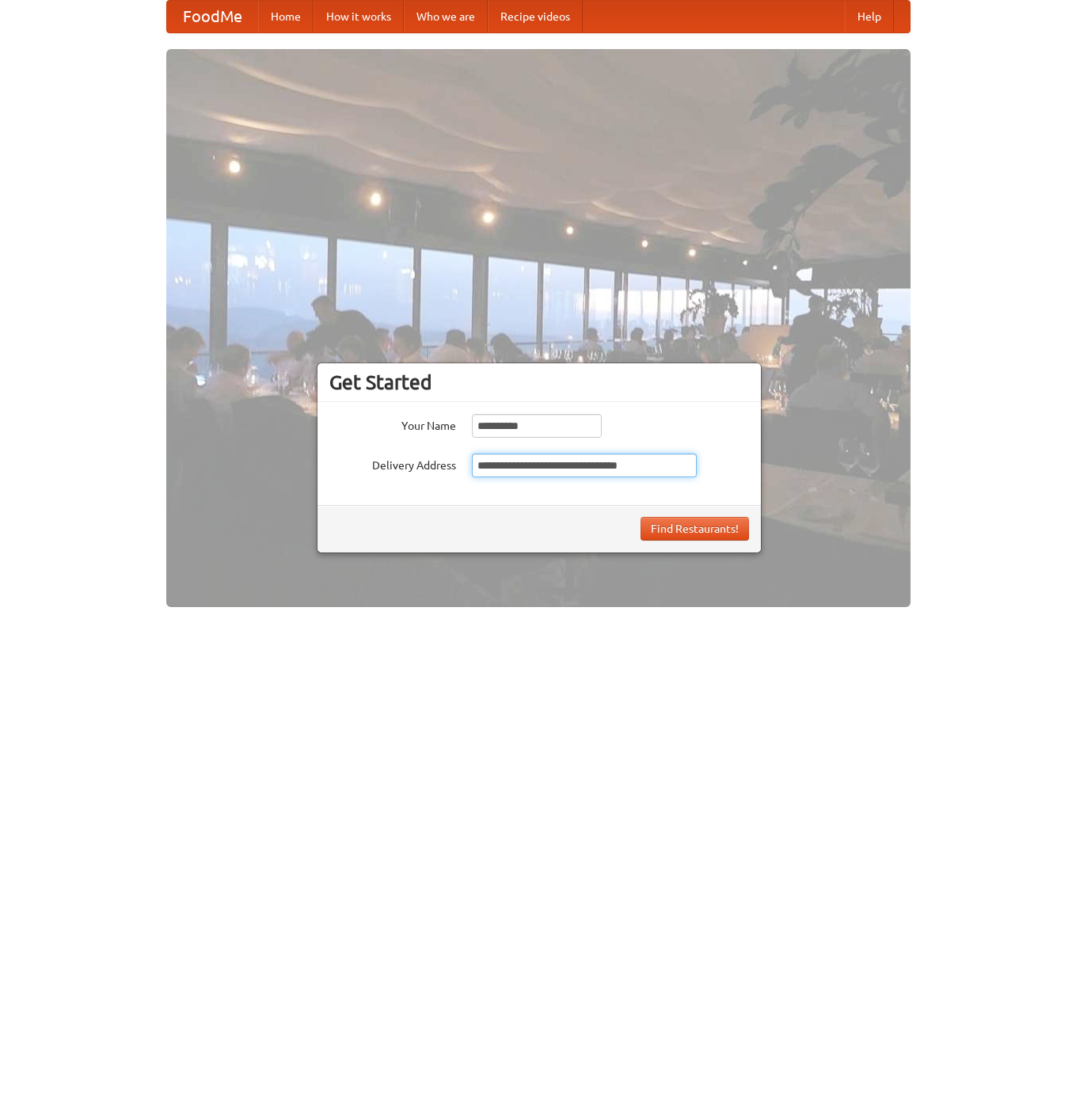  I want to click on a: FoodMe, so click(213, 16).